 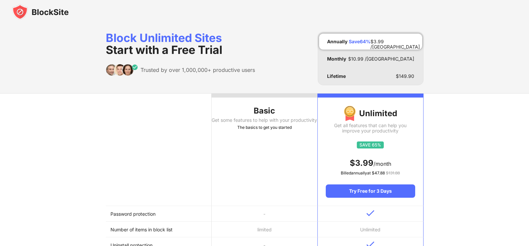 I want to click on div: Try Free for 3 Days, so click(x=370, y=191).